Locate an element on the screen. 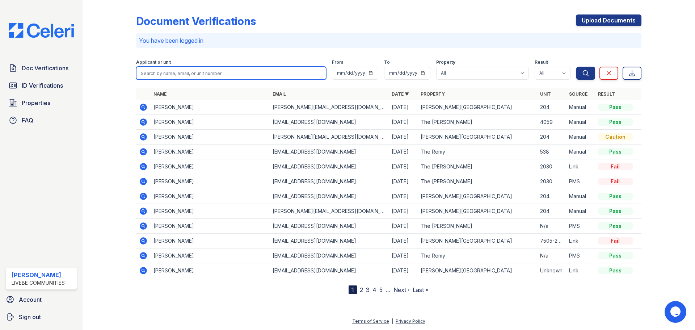  td: 4059 is located at coordinates (552, 122).